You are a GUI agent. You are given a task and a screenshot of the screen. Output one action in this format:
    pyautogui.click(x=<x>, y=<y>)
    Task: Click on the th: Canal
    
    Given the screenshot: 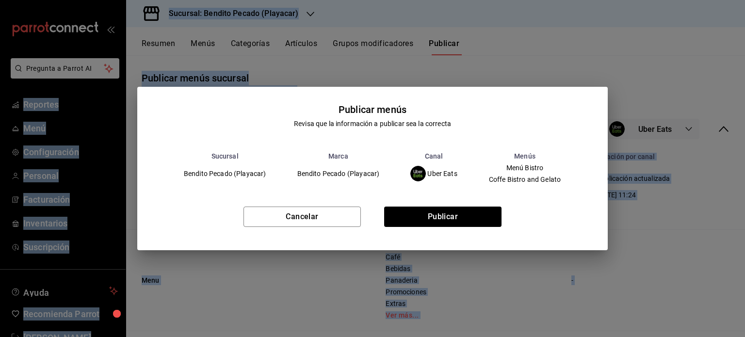 What is the action you would take?
    pyautogui.click(x=434, y=156)
    